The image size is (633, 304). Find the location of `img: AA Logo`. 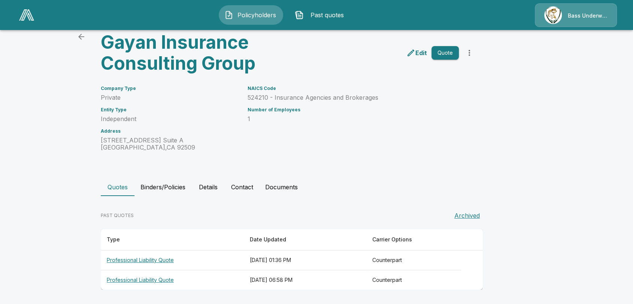

img: AA Logo is located at coordinates (27, 15).